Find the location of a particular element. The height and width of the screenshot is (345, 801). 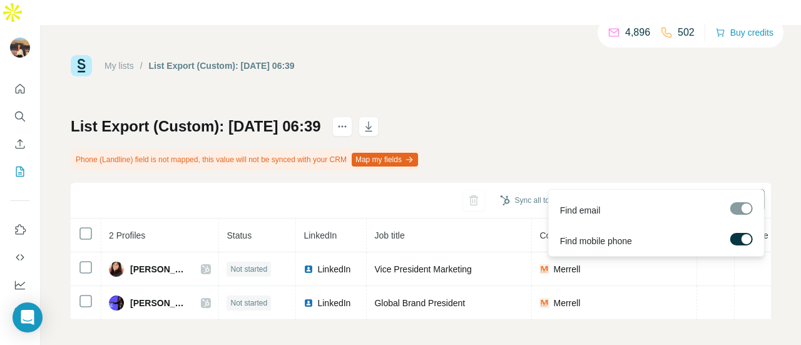

span: Find email is located at coordinates (580, 210).